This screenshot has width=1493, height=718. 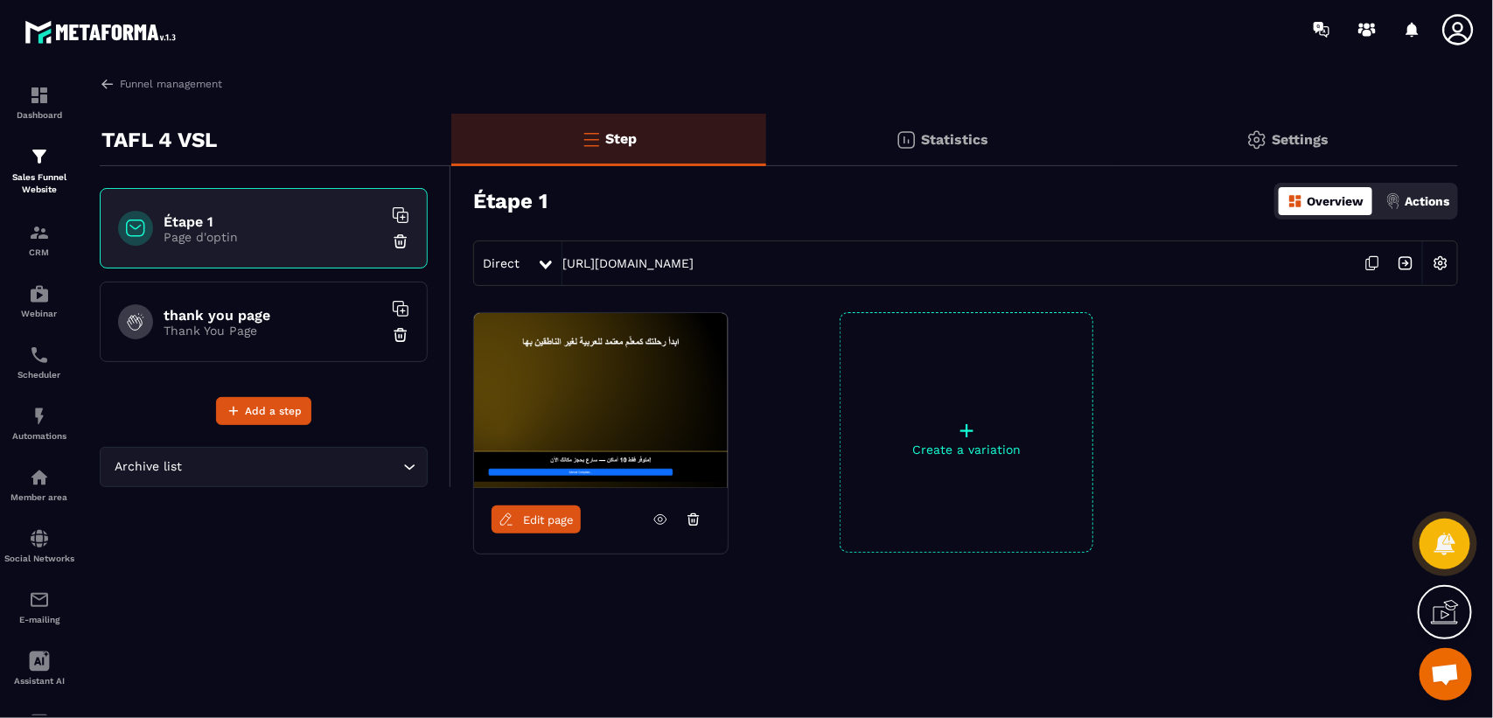 I want to click on p: Statistics, so click(x=954, y=139).